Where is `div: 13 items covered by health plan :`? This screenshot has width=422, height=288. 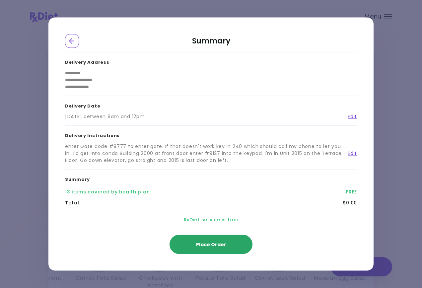 div: 13 items covered by health plan : is located at coordinates (108, 192).